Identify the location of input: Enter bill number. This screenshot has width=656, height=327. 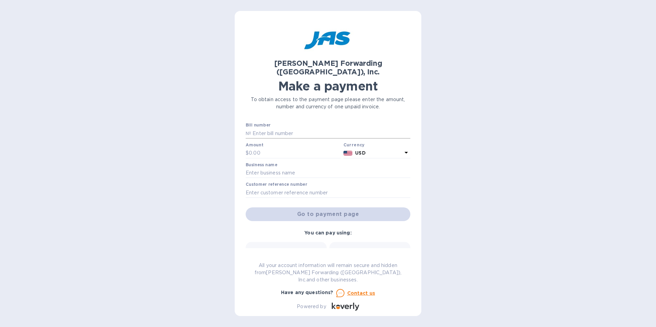
(331, 133).